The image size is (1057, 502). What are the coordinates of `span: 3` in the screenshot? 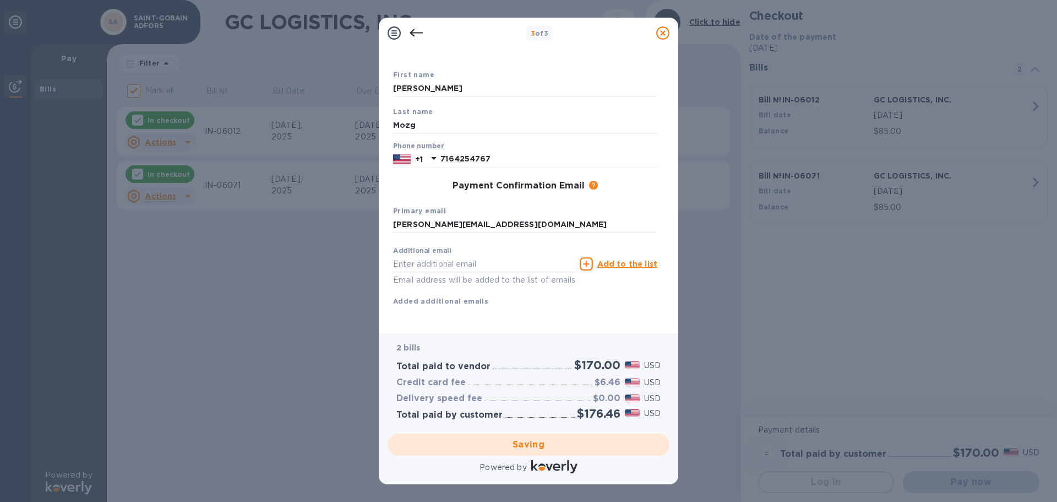 It's located at (533, 33).